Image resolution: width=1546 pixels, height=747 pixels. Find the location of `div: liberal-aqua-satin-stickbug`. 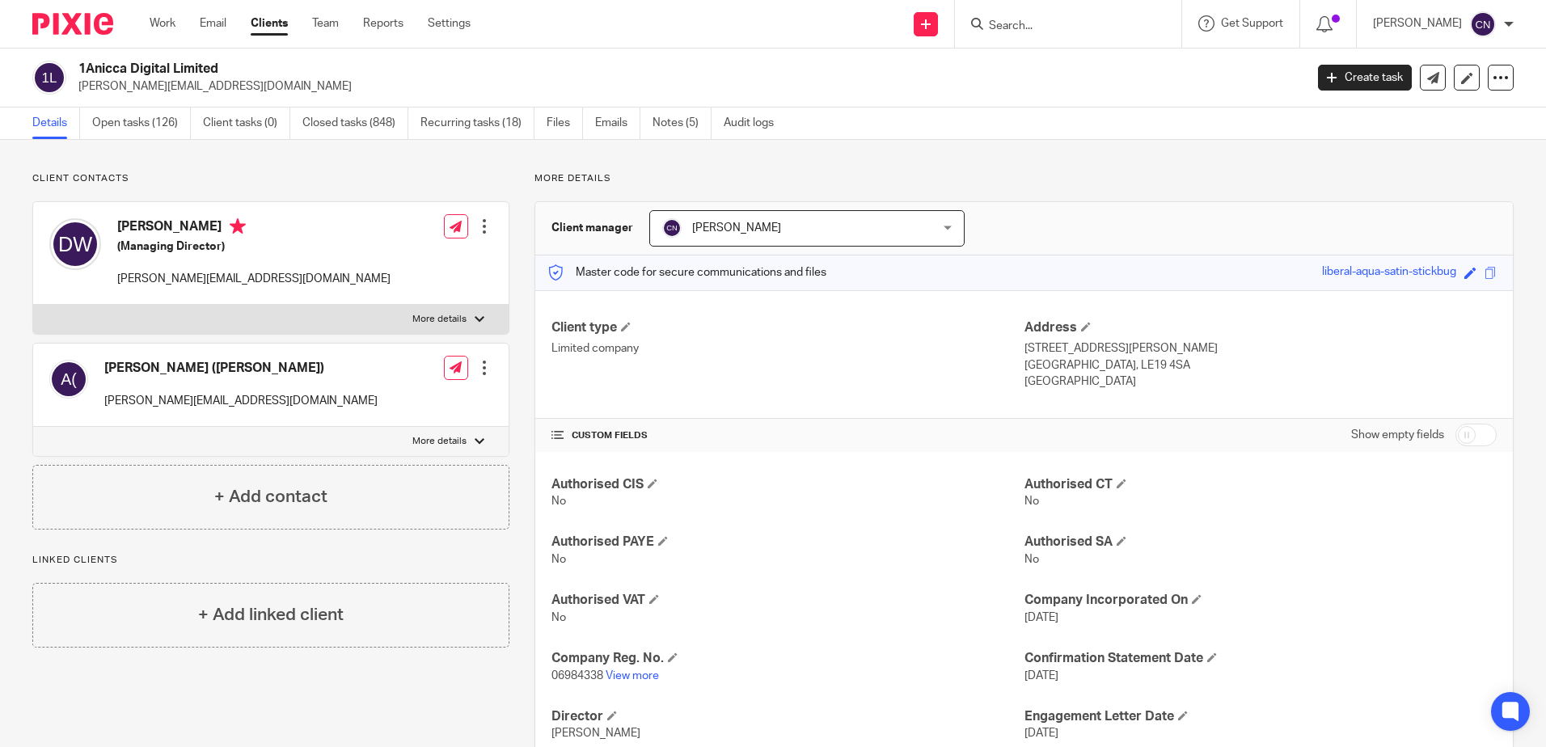

div: liberal-aqua-satin-stickbug is located at coordinates (1390, 273).